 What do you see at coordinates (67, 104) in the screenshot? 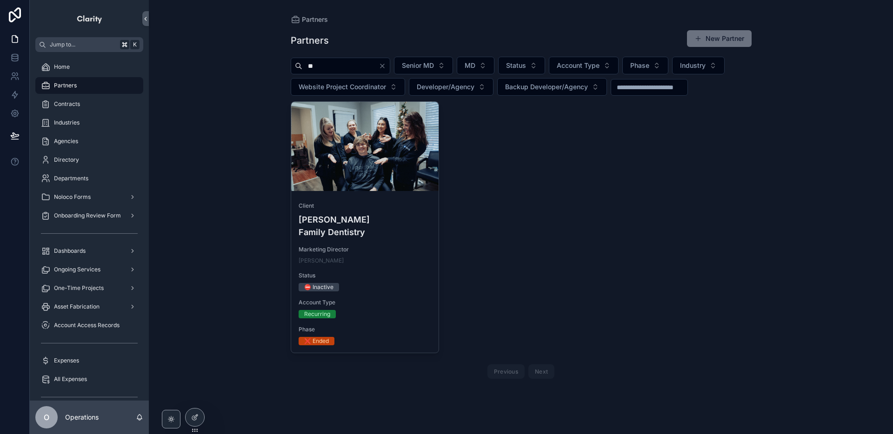
I see `span: Contracts` at bounding box center [67, 104].